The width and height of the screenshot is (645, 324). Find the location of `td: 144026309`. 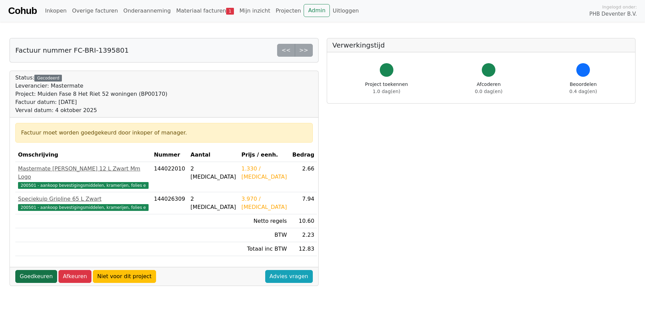

td: 144026309 is located at coordinates (170, 203).